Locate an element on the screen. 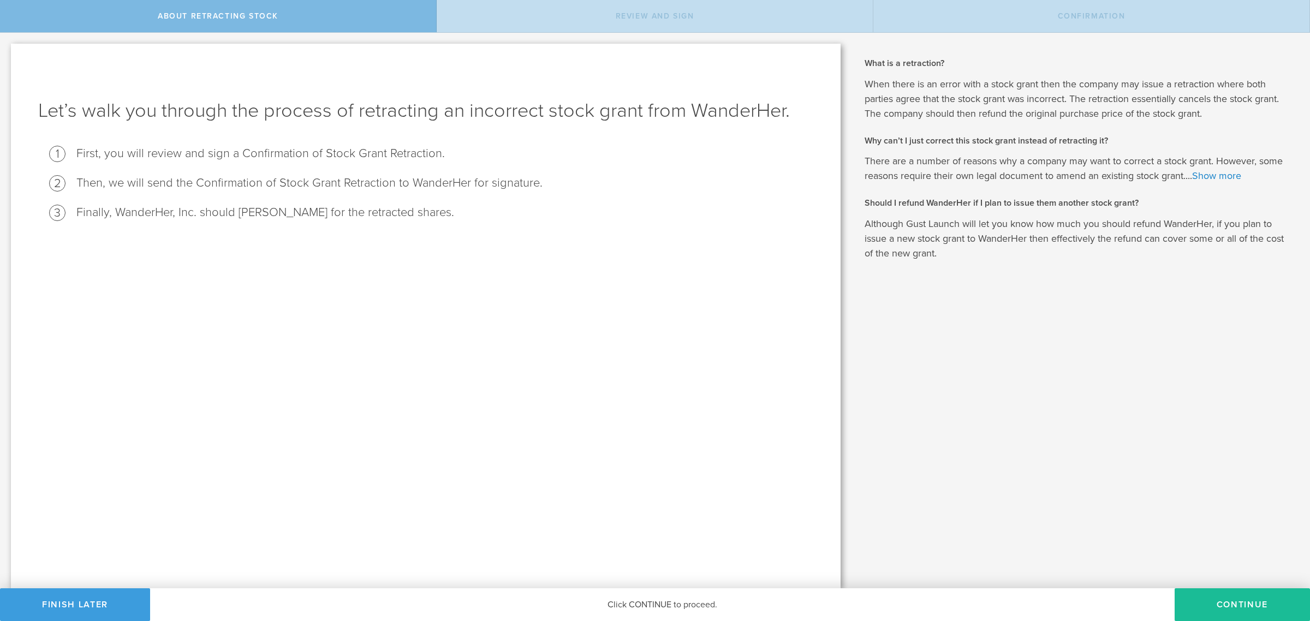  li: First, you will review and sign a Confirmation of Stock Grant Retraction. is located at coordinates (445, 153).